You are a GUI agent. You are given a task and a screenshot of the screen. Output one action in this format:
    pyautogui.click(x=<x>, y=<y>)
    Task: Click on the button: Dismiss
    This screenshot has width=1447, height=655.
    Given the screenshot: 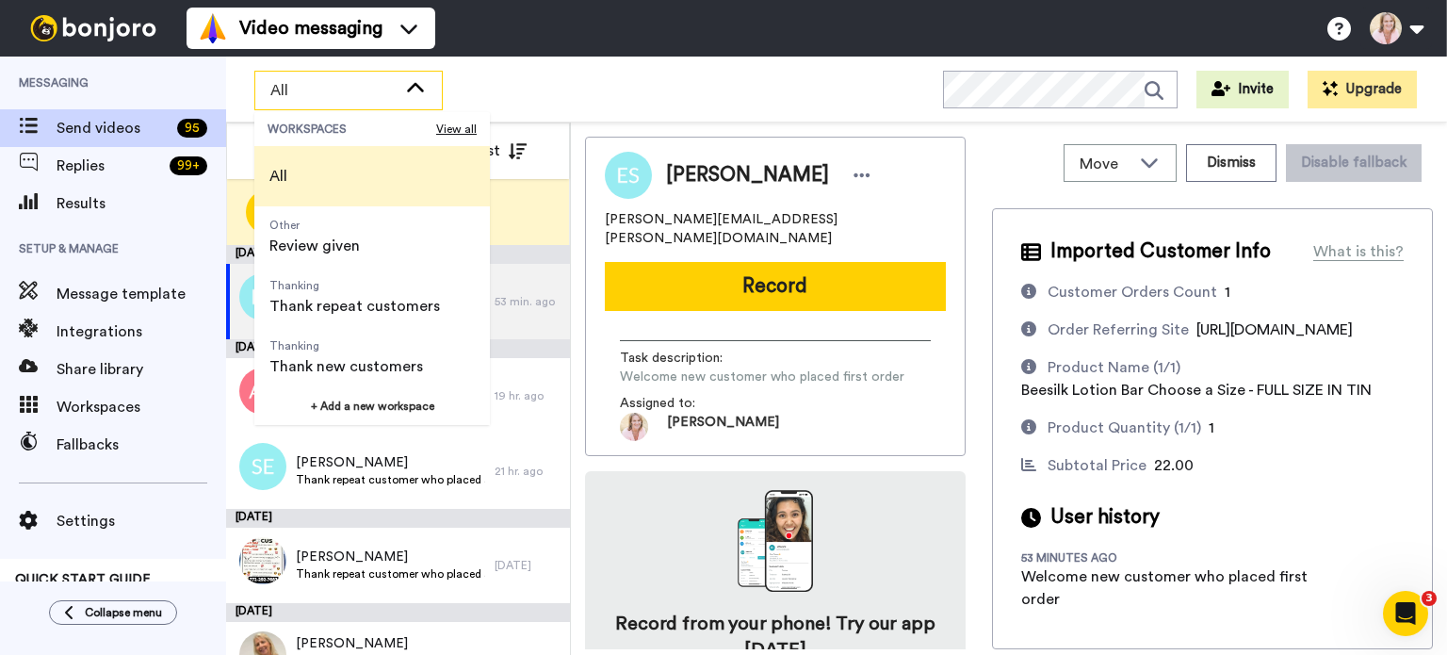 What is the action you would take?
    pyautogui.click(x=1231, y=163)
    